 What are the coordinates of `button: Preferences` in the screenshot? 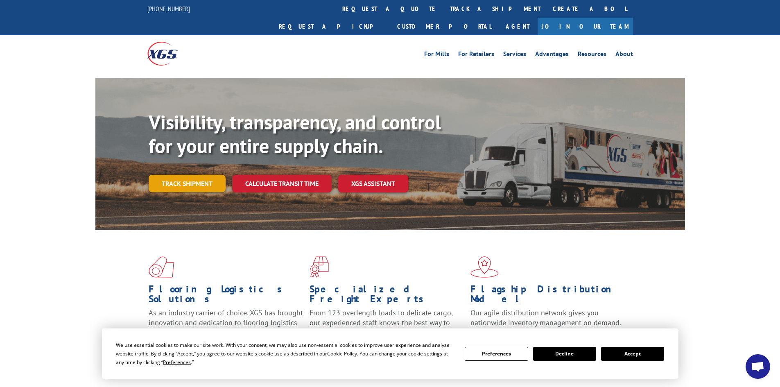 It's located at (496, 354).